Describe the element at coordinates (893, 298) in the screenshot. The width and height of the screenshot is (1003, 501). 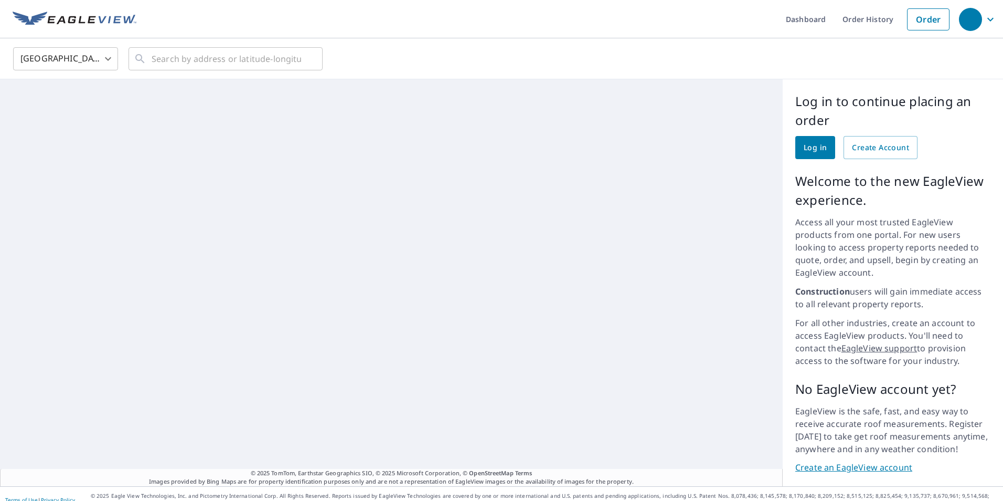
I see `p: users will gain immediate access to all relevant property reports.` at that location.